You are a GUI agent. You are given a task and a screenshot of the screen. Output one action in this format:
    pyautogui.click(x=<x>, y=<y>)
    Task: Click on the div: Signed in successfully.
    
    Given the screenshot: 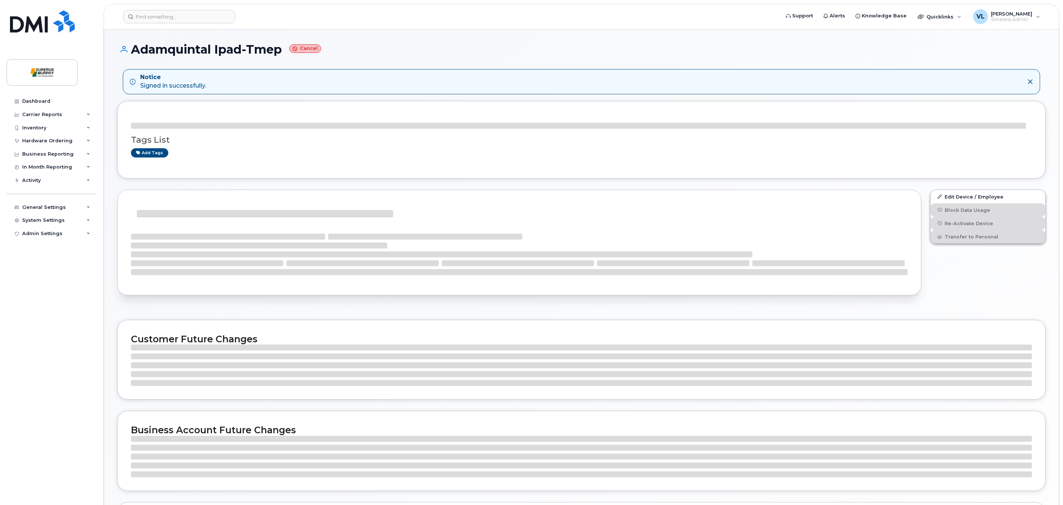 What is the action you would take?
    pyautogui.click(x=173, y=82)
    